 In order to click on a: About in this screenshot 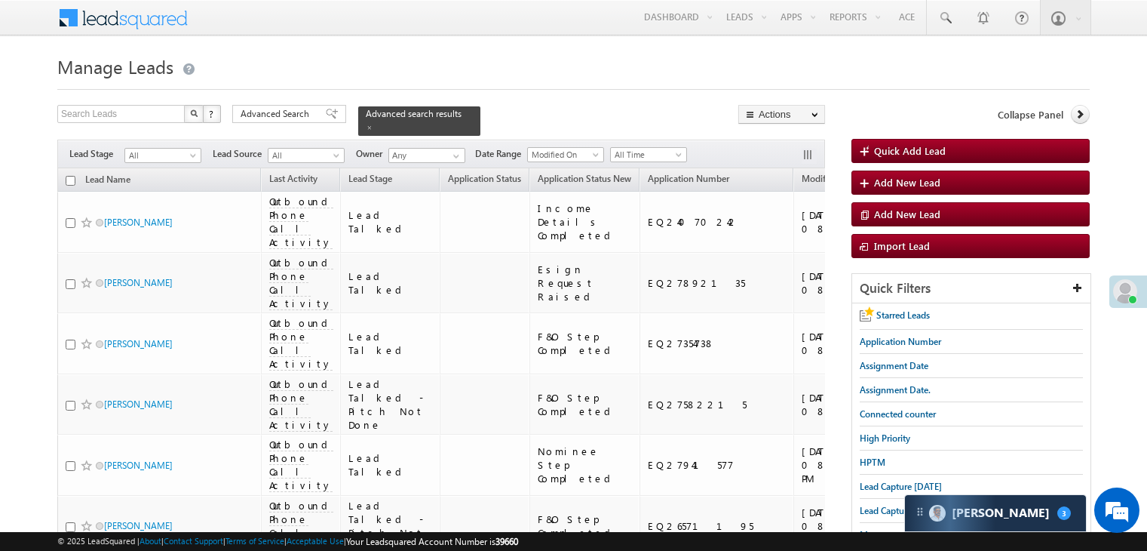, I will do `click(150, 540)`.